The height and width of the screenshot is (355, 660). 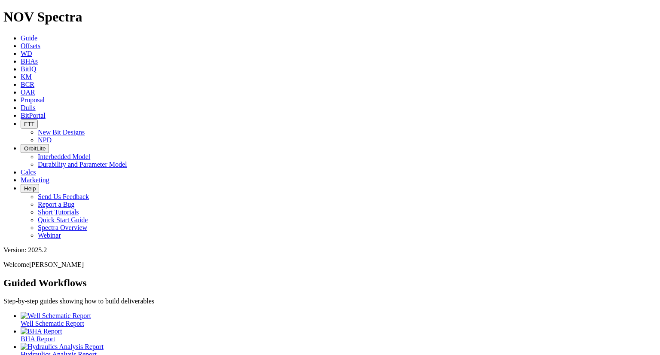 I want to click on p: Welcome, so click(x=330, y=265).